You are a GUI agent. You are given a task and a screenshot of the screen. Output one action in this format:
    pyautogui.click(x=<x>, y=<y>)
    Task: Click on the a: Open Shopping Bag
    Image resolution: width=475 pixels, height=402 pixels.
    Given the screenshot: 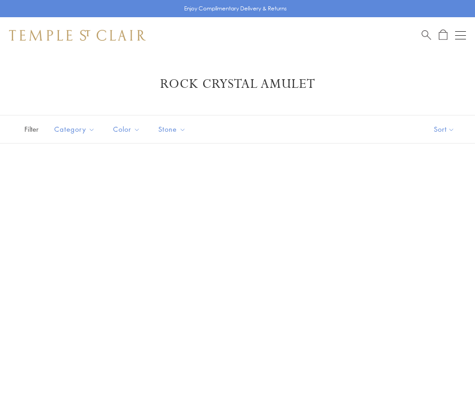 What is the action you would take?
    pyautogui.click(x=443, y=35)
    